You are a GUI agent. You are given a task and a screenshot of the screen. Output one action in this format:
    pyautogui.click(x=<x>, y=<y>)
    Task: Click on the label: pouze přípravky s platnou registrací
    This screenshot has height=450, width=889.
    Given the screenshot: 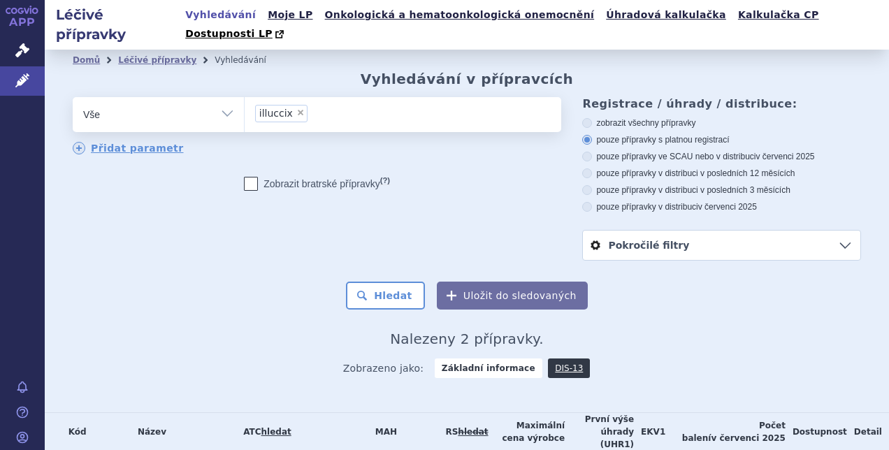 What is the action you would take?
    pyautogui.click(x=721, y=140)
    